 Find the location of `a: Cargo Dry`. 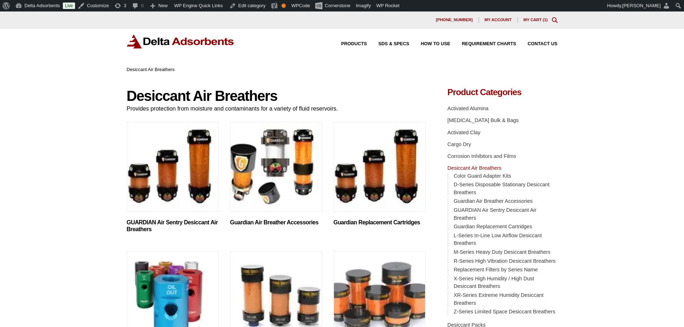

a: Cargo Dry is located at coordinates (459, 144).